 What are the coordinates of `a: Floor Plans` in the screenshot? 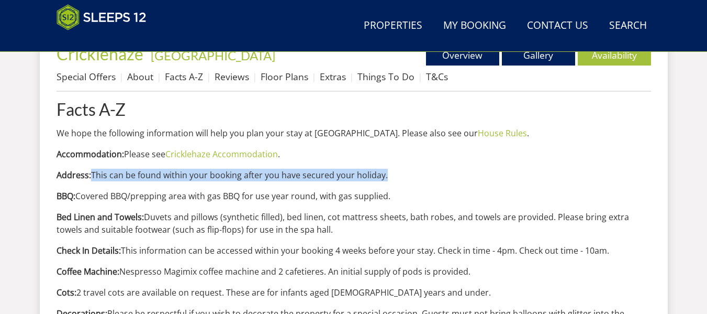 It's located at (284, 76).